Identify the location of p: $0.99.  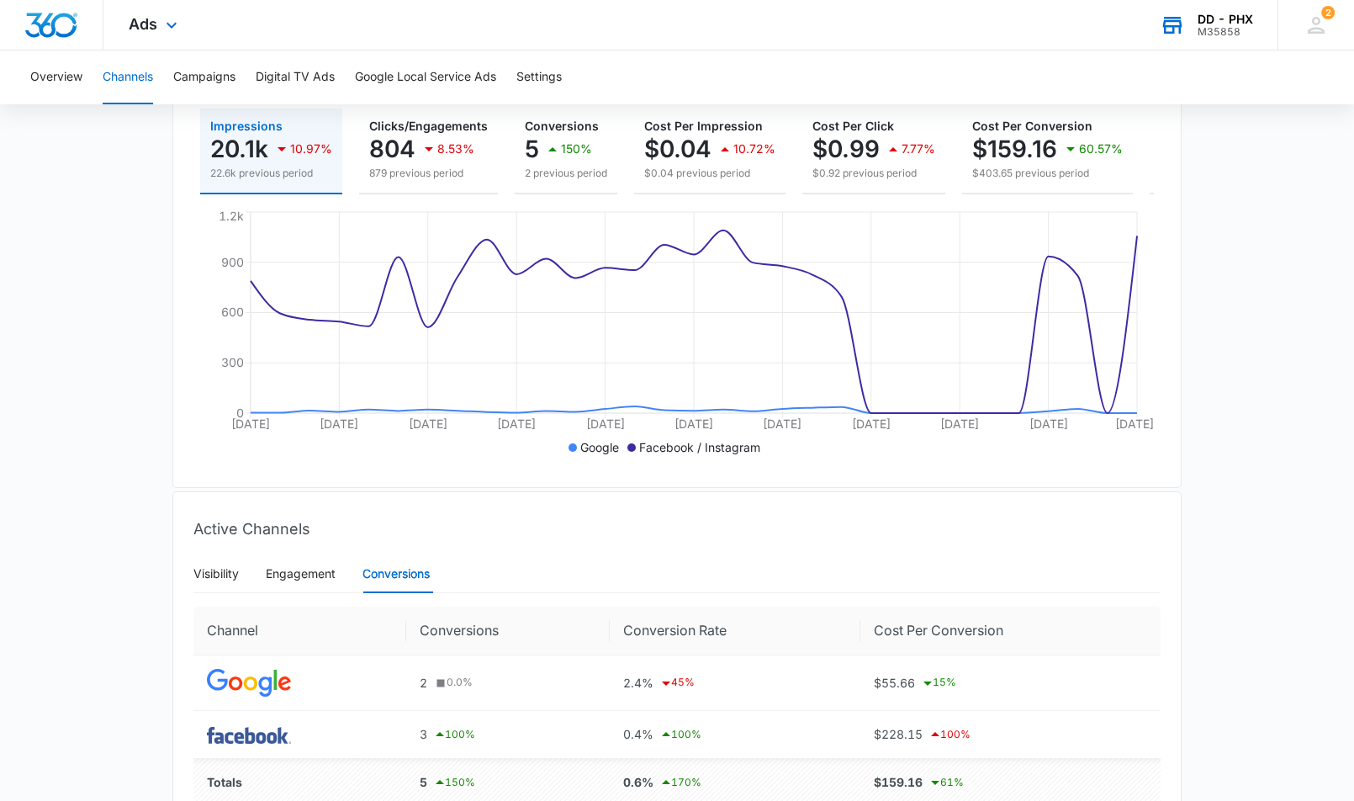
(846, 149).